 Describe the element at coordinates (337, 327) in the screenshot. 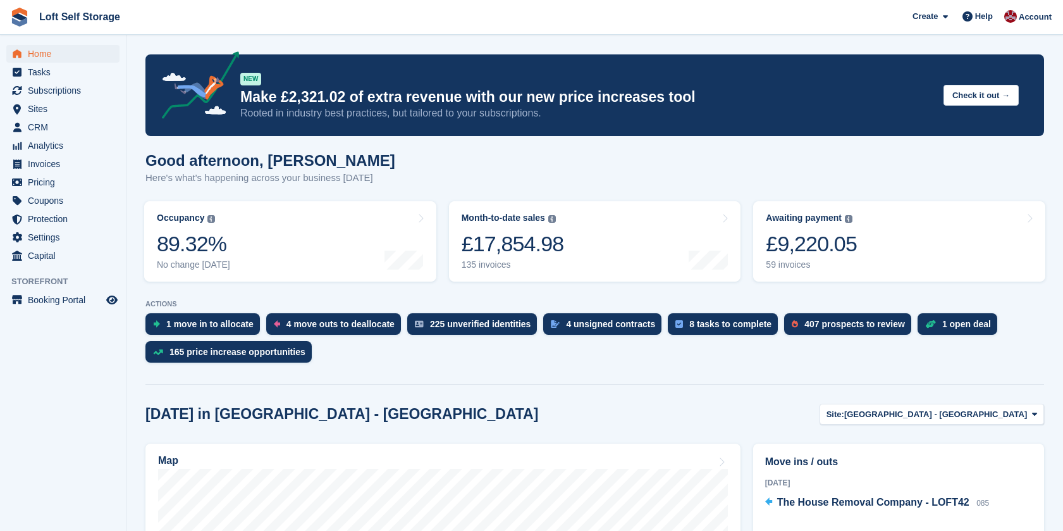

I see `a: 4 move outs to deallocate` at that location.